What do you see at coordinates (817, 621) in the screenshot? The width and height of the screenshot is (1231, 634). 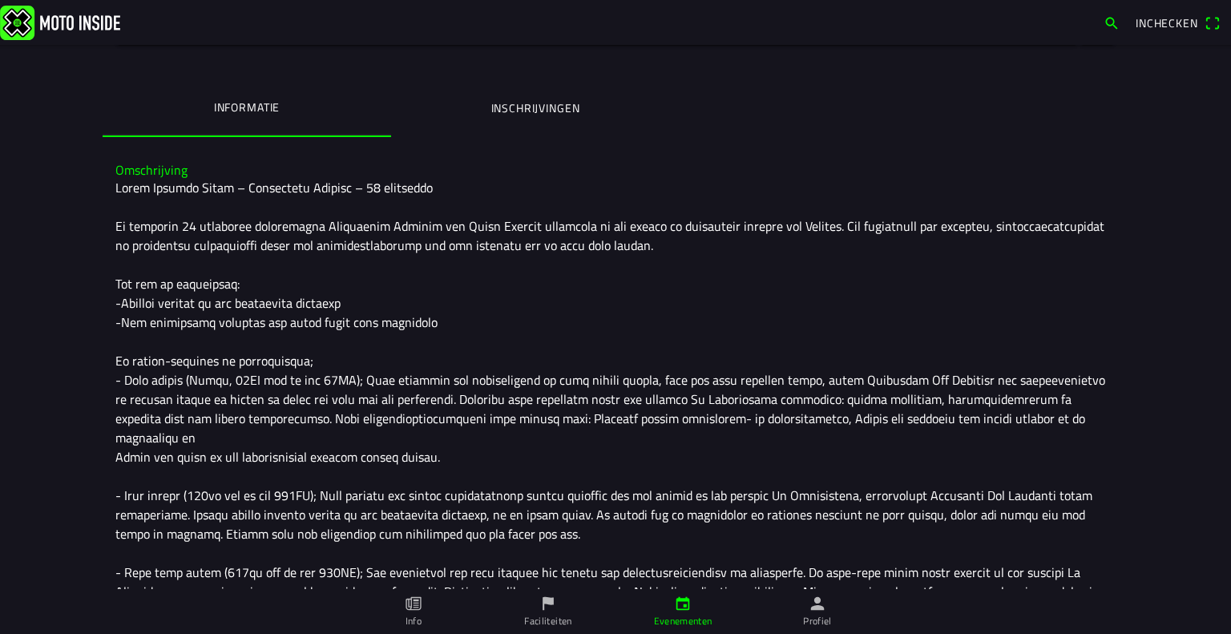 I see `ion-label: Profiel` at bounding box center [817, 621].